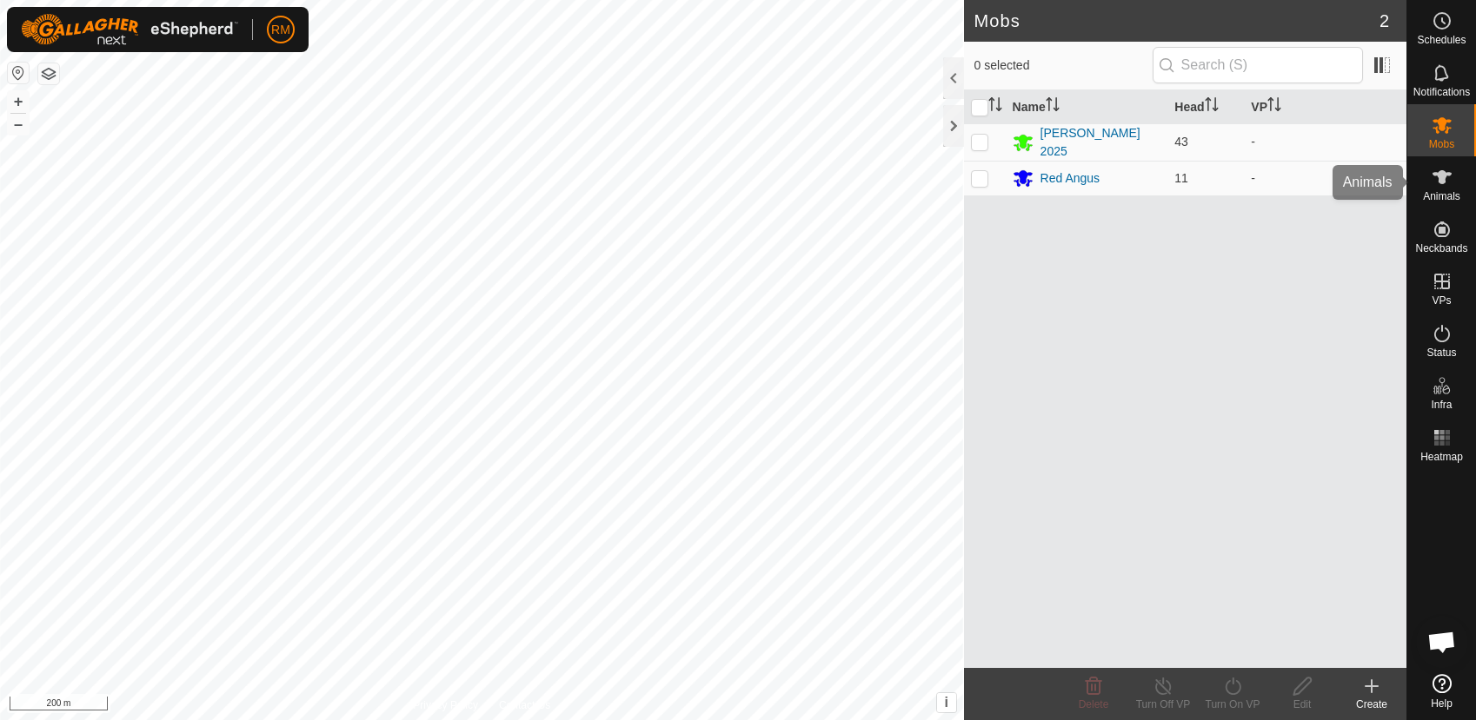 The image size is (1476, 720). I want to click on div: Create, so click(1371, 705).